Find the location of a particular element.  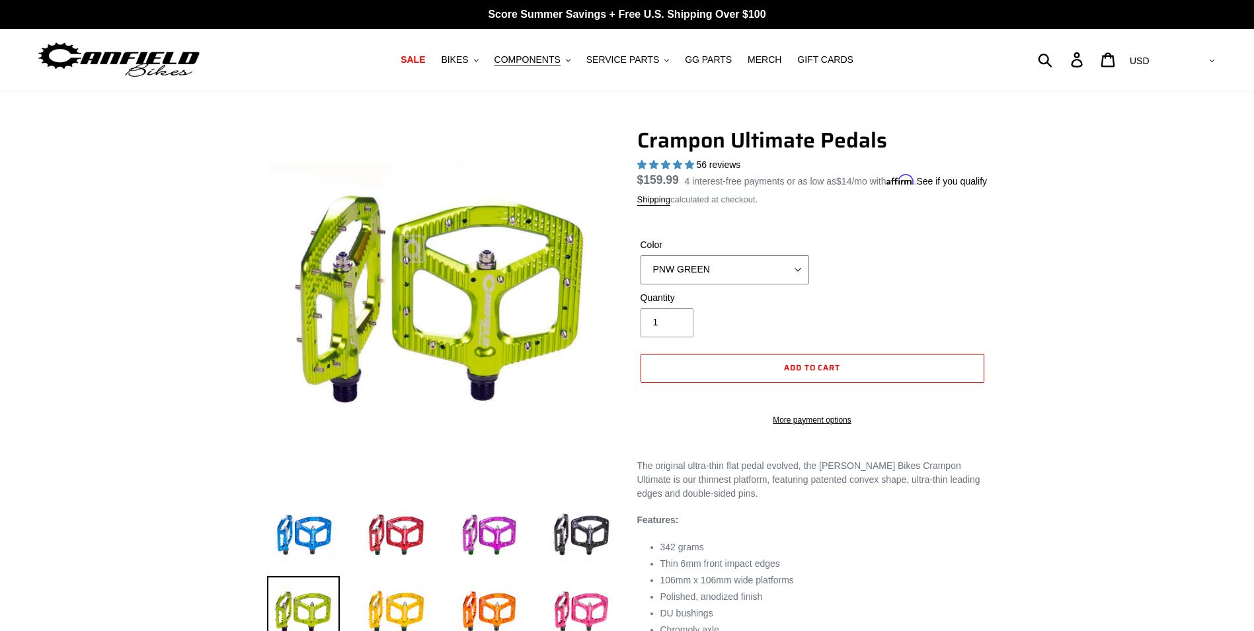

li: Polished, anodized finish is located at coordinates (824, 596).